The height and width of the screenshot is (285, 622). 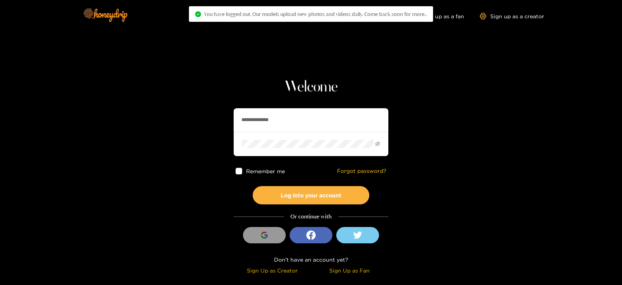 I want to click on button: Log into your account, so click(x=311, y=195).